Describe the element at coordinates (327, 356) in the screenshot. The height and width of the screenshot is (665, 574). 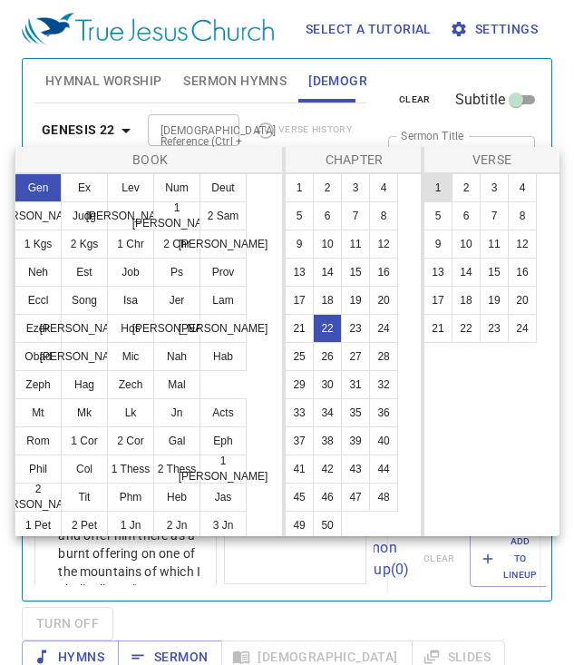
I see `button: 26` at that location.